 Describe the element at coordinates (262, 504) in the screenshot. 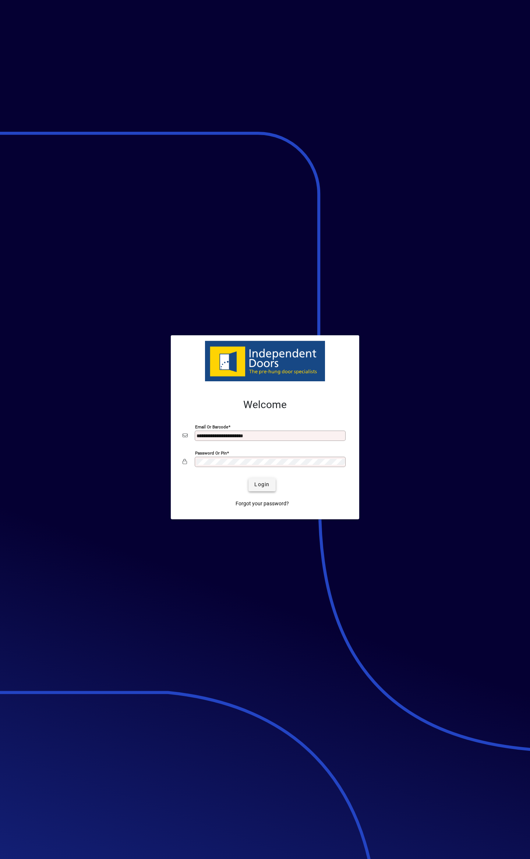

I see `a: Forgot your password?` at that location.